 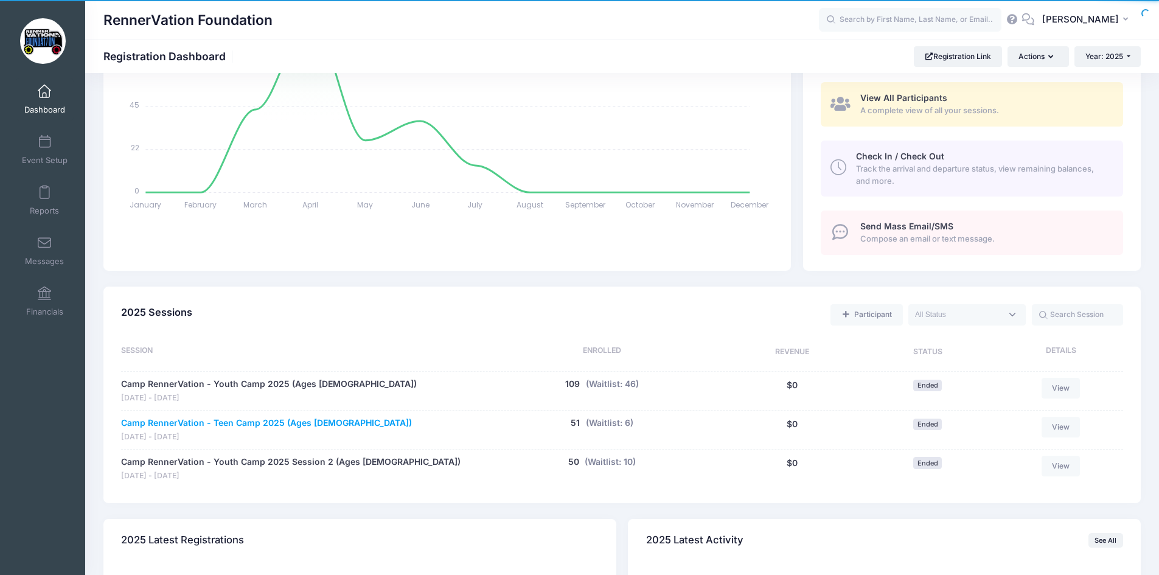 I want to click on textarea: Search, so click(x=958, y=315).